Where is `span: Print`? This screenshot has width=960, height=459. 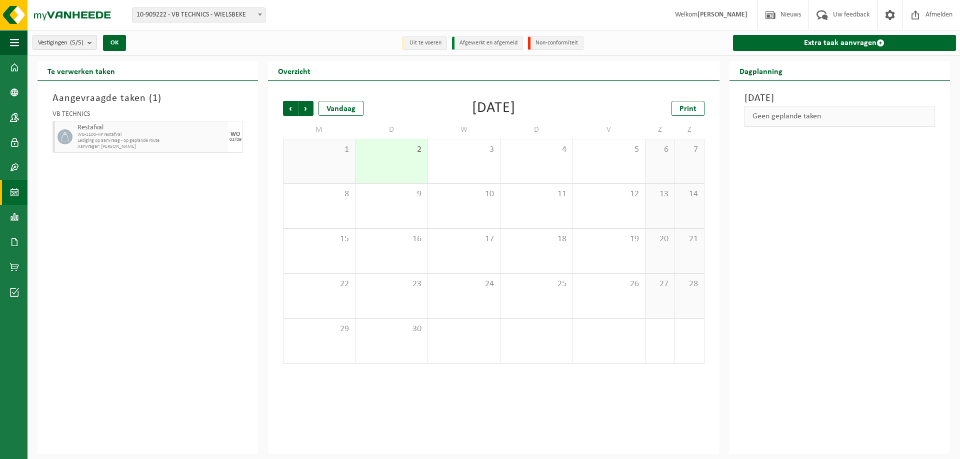 span: Print is located at coordinates (688, 109).